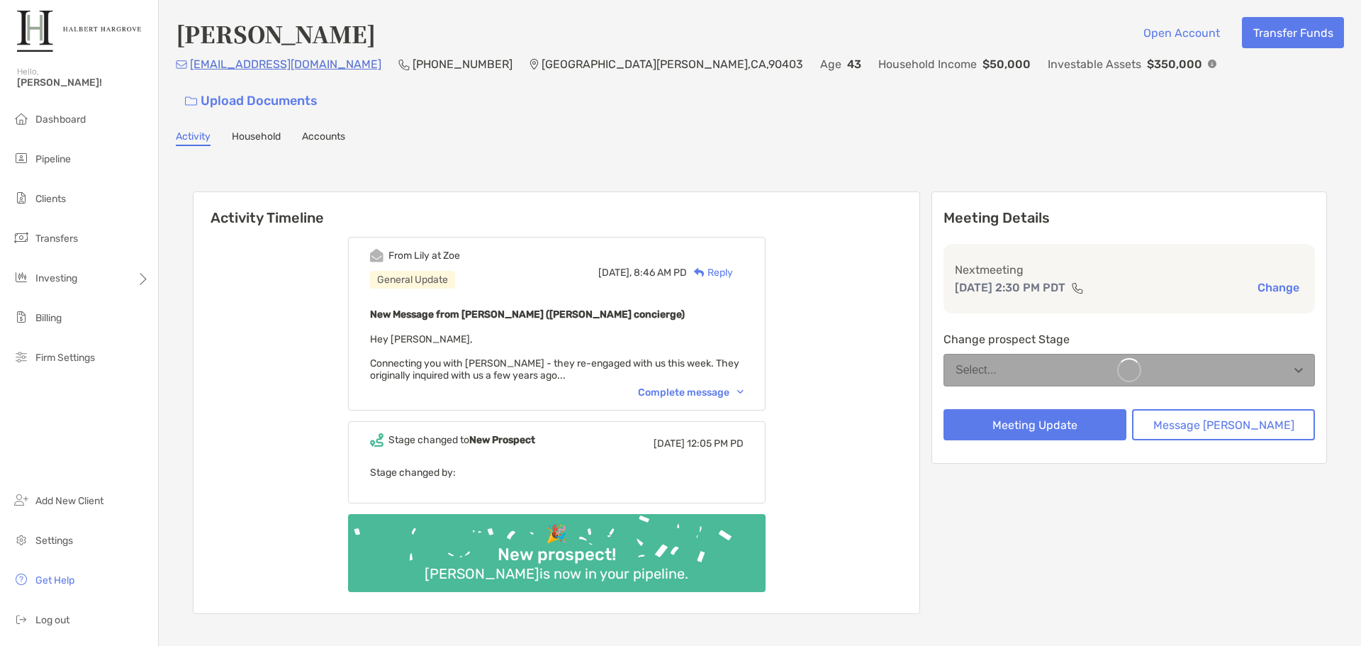 The height and width of the screenshot is (646, 1361). What do you see at coordinates (69, 501) in the screenshot?
I see `span: Add New Client` at bounding box center [69, 501].